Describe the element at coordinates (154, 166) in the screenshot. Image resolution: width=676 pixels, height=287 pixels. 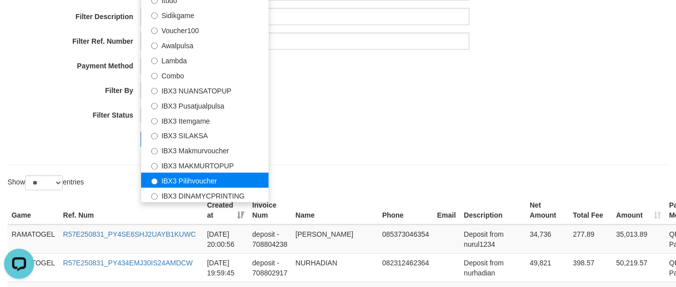
I see `input: IBX3 MAKMURTOPUP` at that location.